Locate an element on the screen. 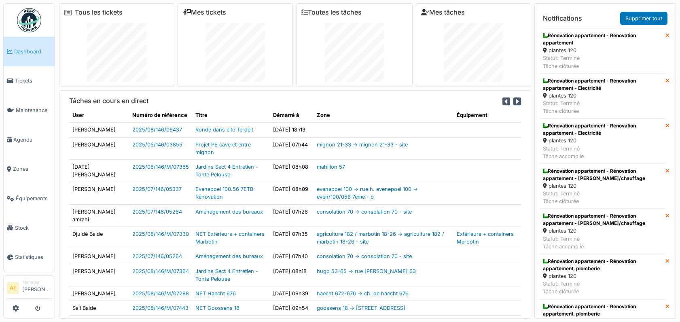  span: Zones is located at coordinates (32, 169).